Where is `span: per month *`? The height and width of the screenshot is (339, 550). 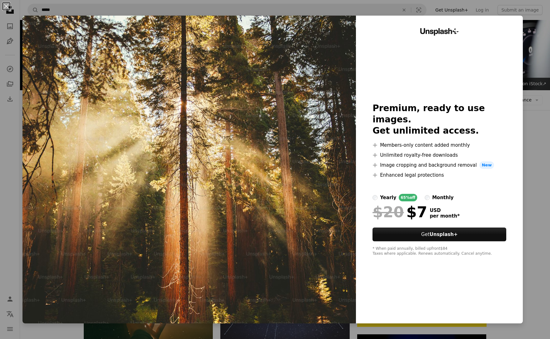 span: per month * is located at coordinates (444, 216).